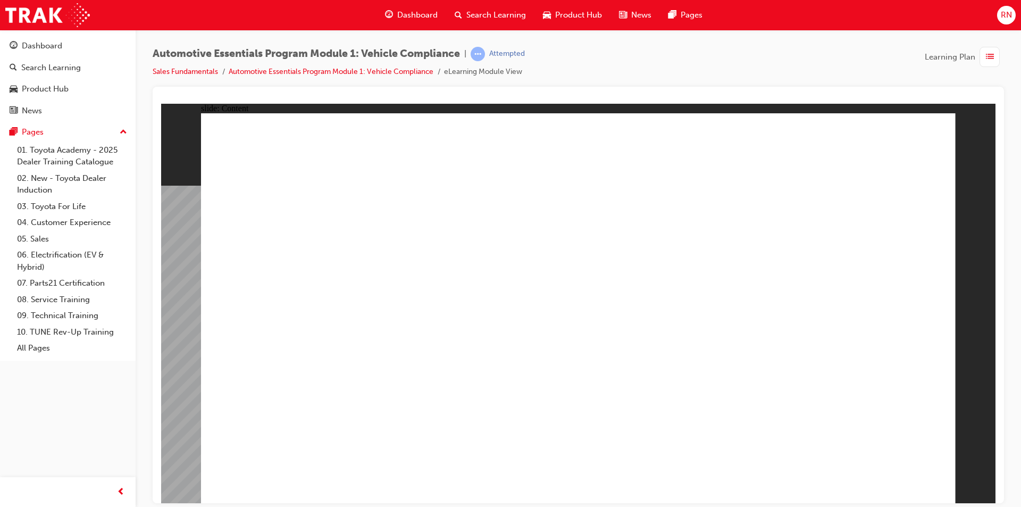 The height and width of the screenshot is (507, 1021). I want to click on button: DashboardSearch LearningProduct HubNews, so click(68, 78).